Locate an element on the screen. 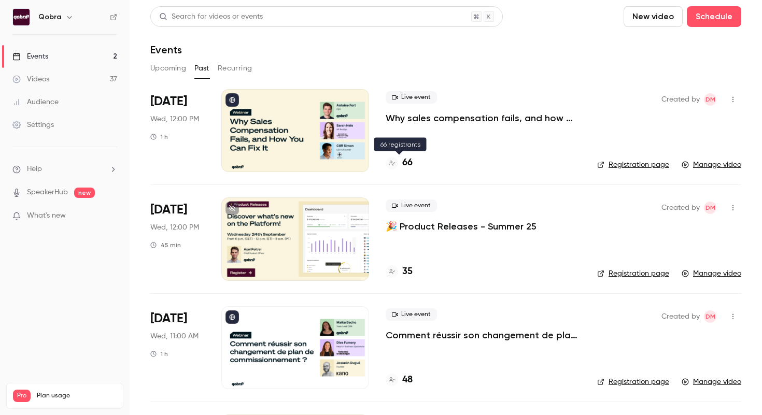 The image size is (762, 415). h4: 48 is located at coordinates (407, 380).